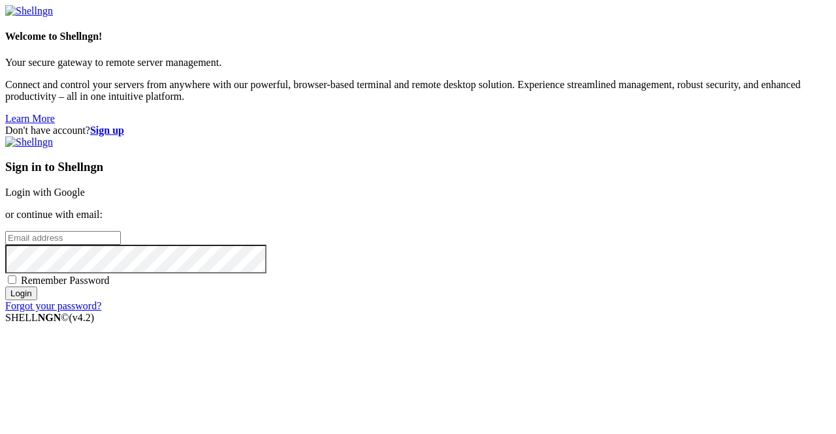 The image size is (836, 434). Describe the element at coordinates (107, 130) in the screenshot. I see `strong: Sign up` at that location.